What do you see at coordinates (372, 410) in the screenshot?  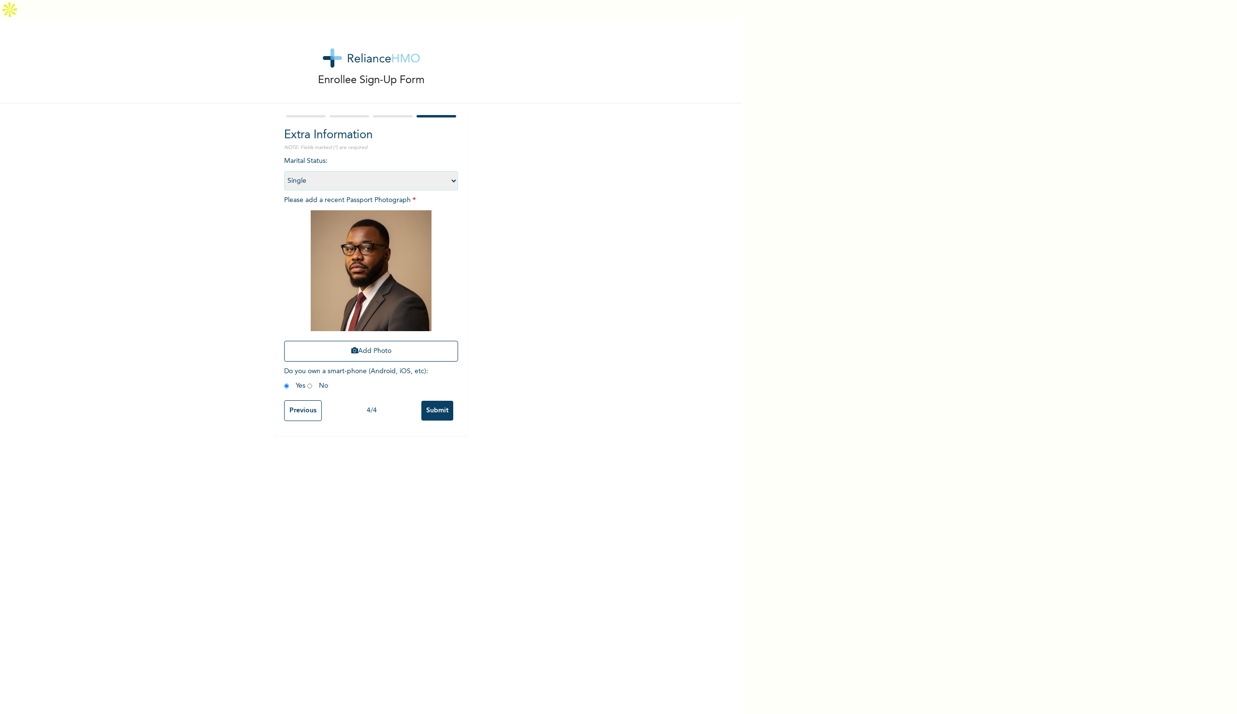 I see `div: 4 / 4` at bounding box center [372, 410].